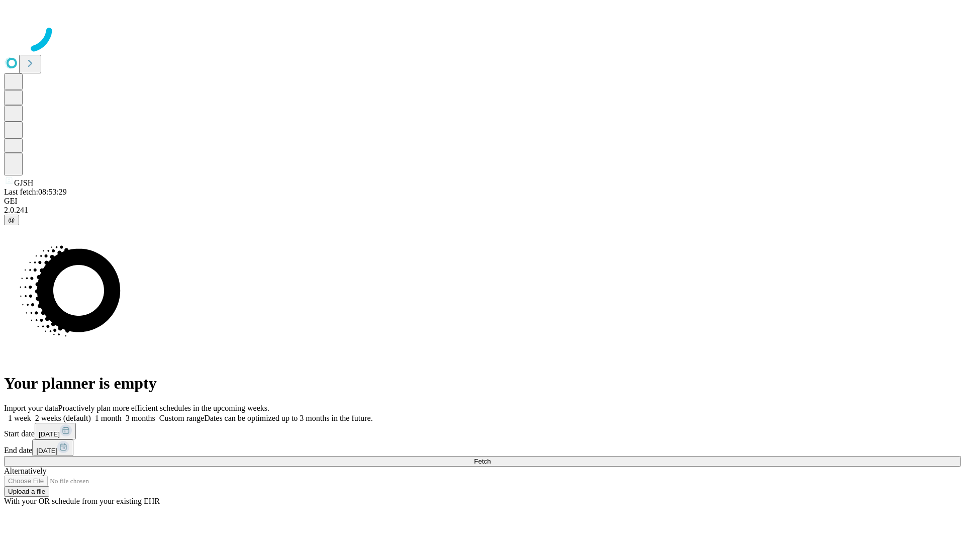  Describe the element at coordinates (63, 418) in the screenshot. I see `span: 2 weeks (default)` at that location.